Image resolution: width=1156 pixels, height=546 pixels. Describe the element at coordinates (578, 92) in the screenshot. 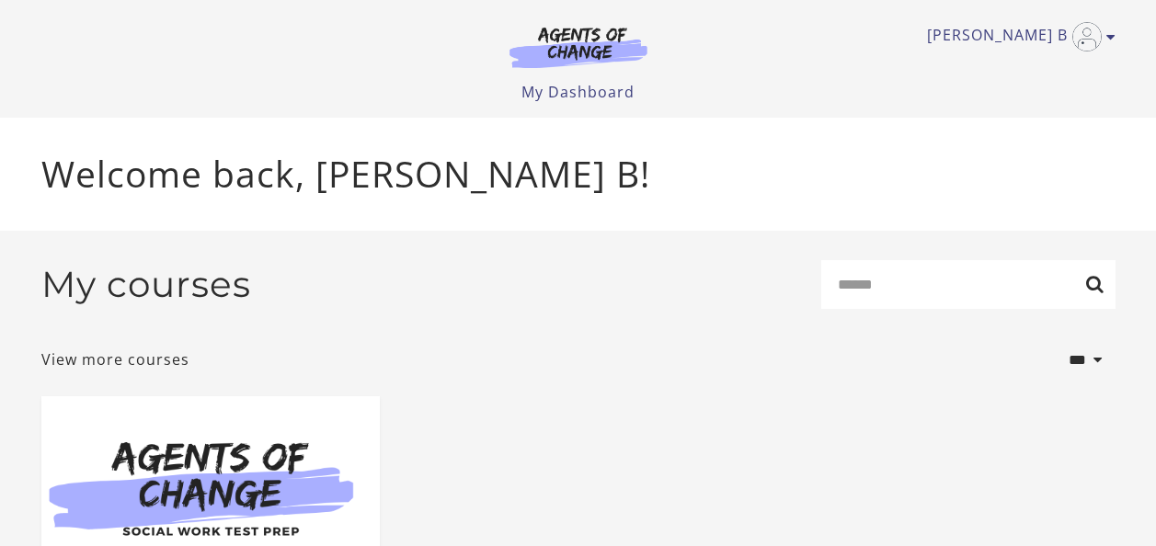

I see `a: My Dashboard` at that location.